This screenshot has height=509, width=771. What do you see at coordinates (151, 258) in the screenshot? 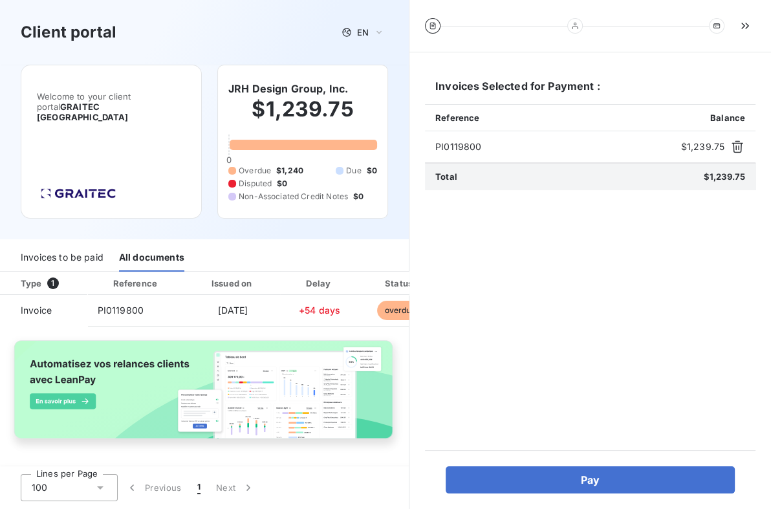
I see `div: All documents` at bounding box center [151, 258].